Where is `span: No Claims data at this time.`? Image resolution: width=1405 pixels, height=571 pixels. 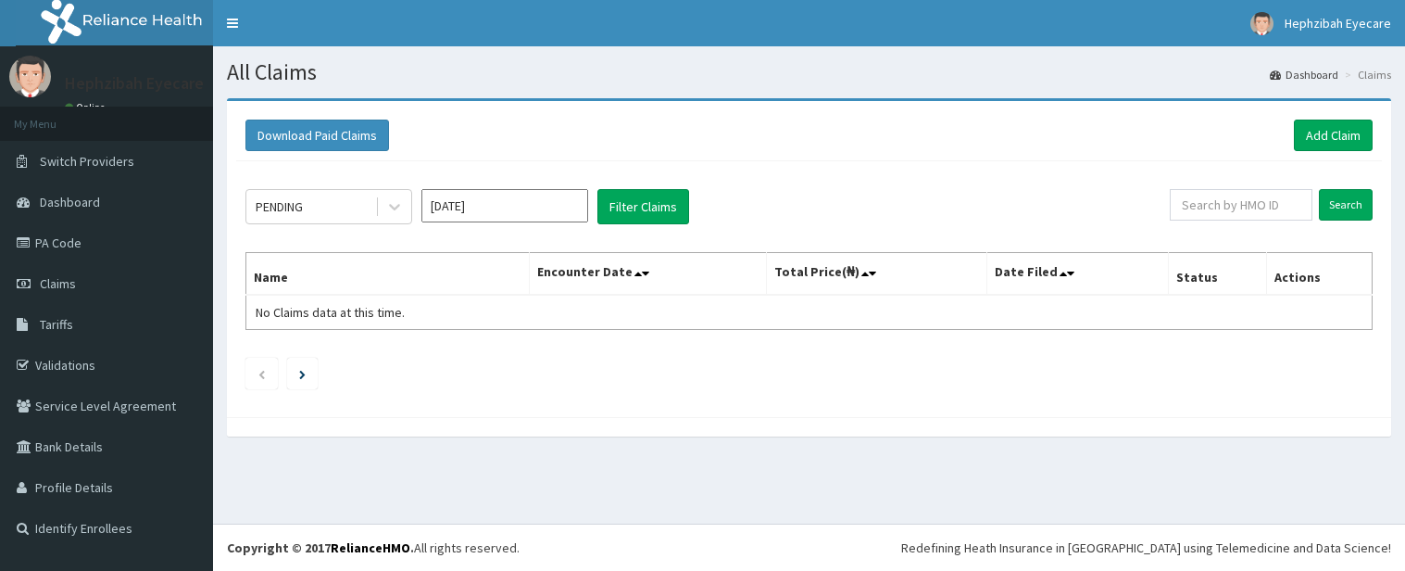
span: No Claims data at this time. is located at coordinates (330, 312).